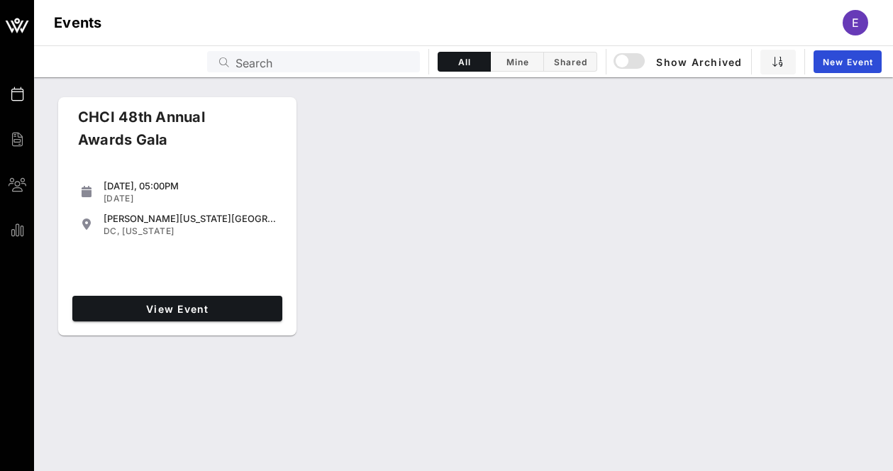 This screenshot has height=471, width=893. Describe the element at coordinates (78, 23) in the screenshot. I see `h1: Events` at that location.